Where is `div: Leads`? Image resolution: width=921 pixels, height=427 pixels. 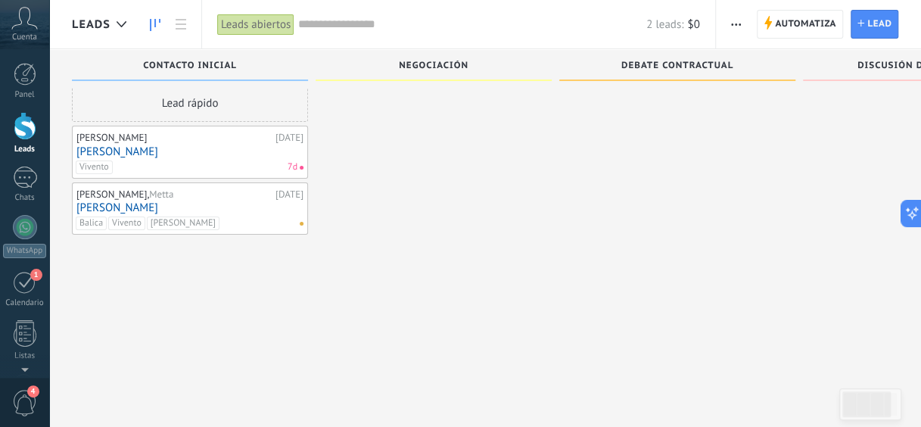
div: Leads is located at coordinates (25, 149).